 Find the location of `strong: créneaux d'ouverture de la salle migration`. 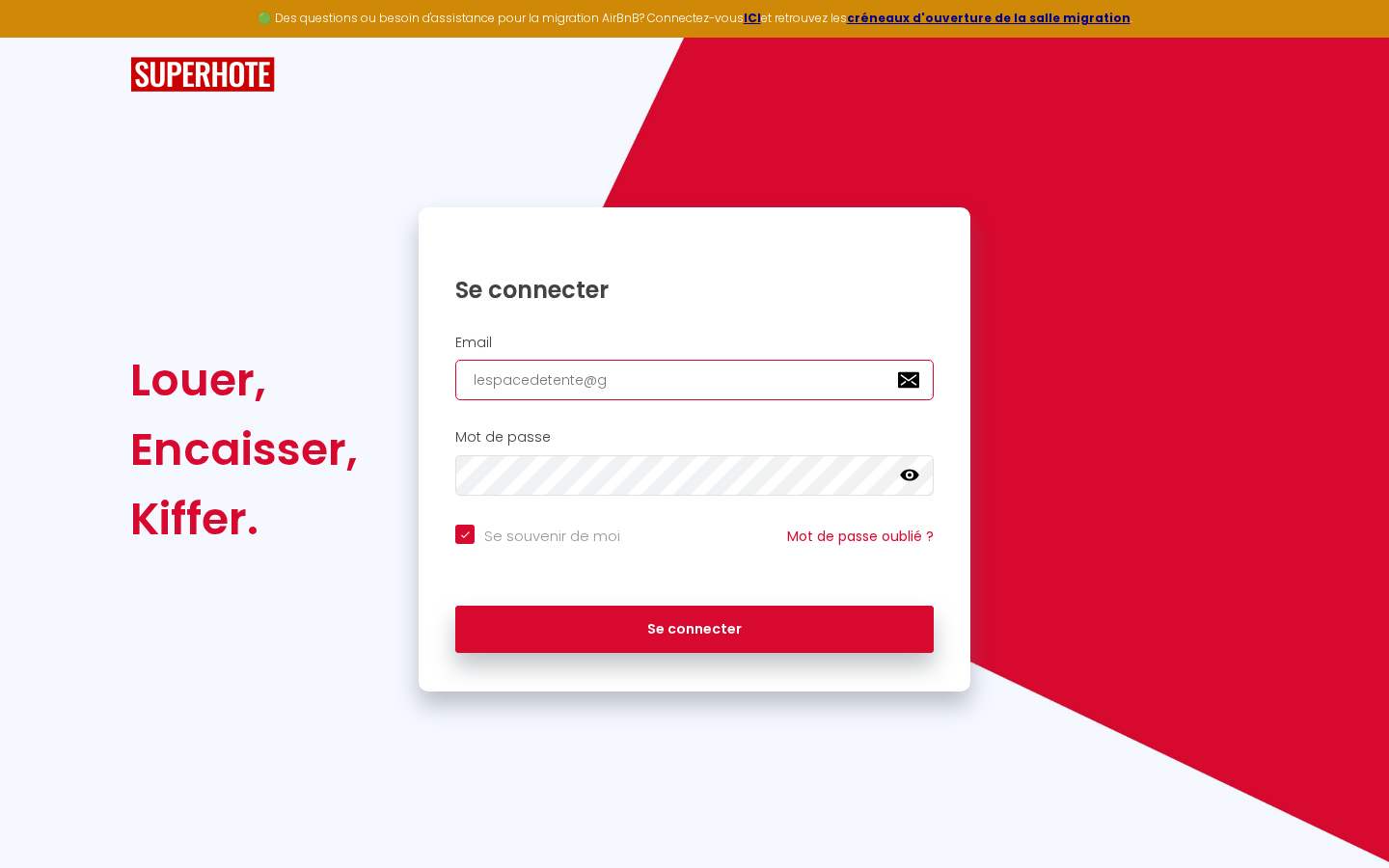

strong: créneaux d'ouverture de la salle migration is located at coordinates (988, 18).